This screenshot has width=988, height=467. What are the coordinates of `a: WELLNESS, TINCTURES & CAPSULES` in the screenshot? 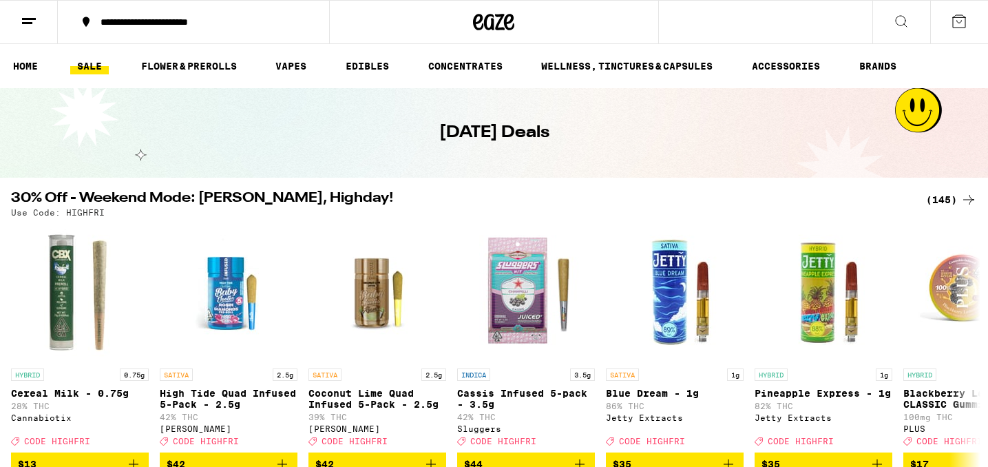 It's located at (627, 66).